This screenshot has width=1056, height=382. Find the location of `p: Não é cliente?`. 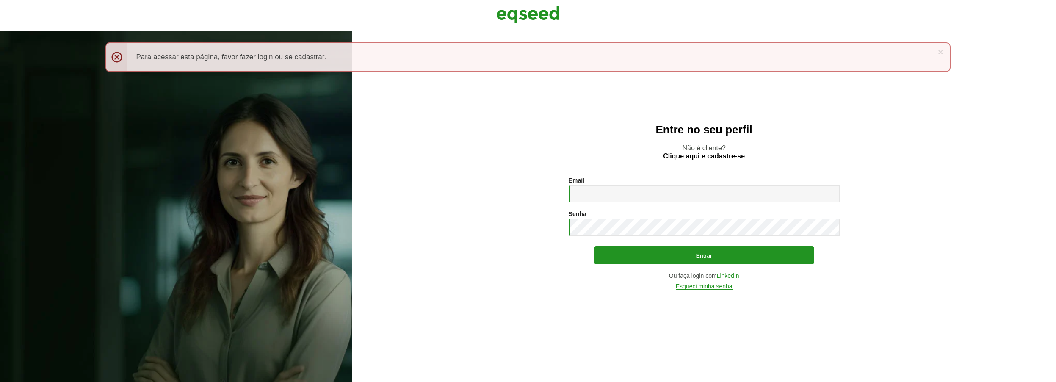

p: Não é cliente? is located at coordinates (704, 152).